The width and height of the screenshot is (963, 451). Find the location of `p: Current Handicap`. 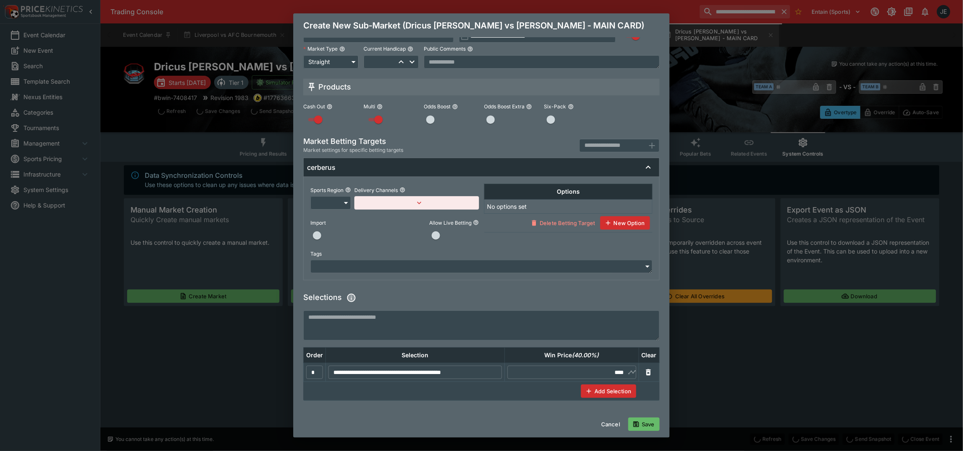

p: Current Handicap is located at coordinates (384, 49).